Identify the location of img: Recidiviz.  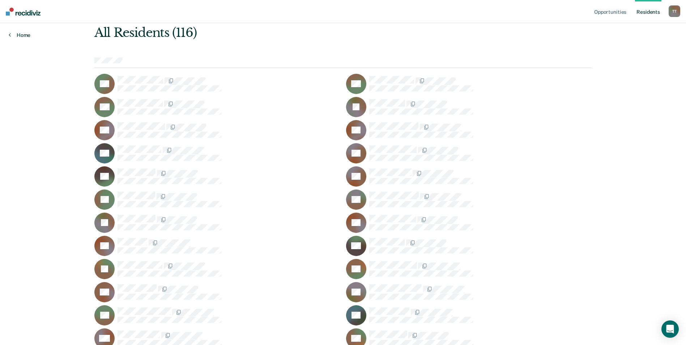
(23, 12).